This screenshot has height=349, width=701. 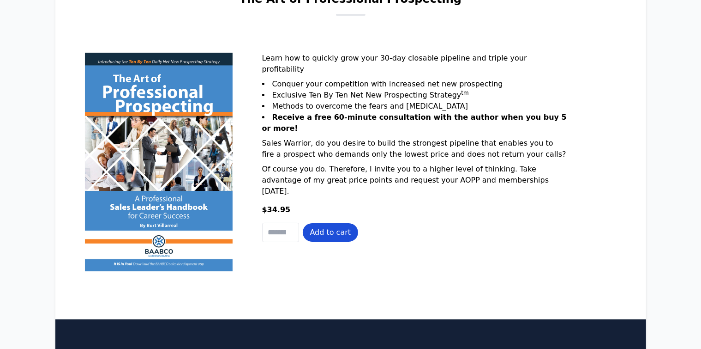 I want to click on button: Add to cart, so click(x=331, y=232).